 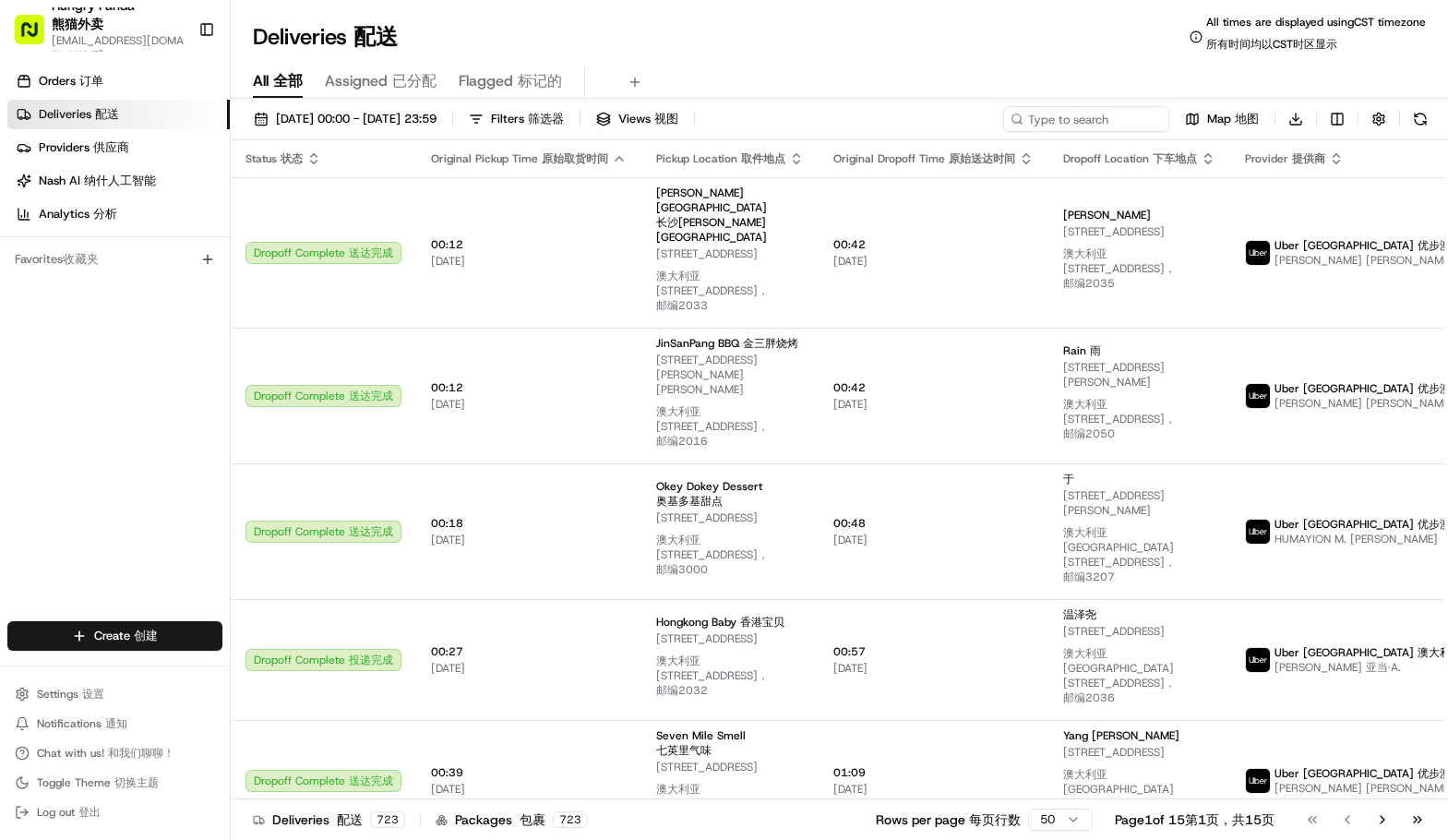 What do you see at coordinates (730, 493) in the screenshot?
I see `span: Okey Dokey Dessert` at bounding box center [730, 493].